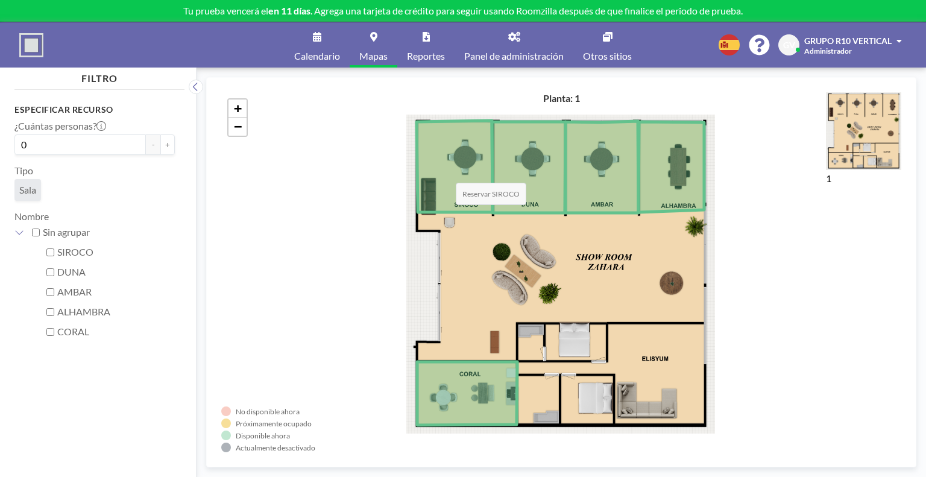  I want to click on span: Calendario, so click(317, 56).